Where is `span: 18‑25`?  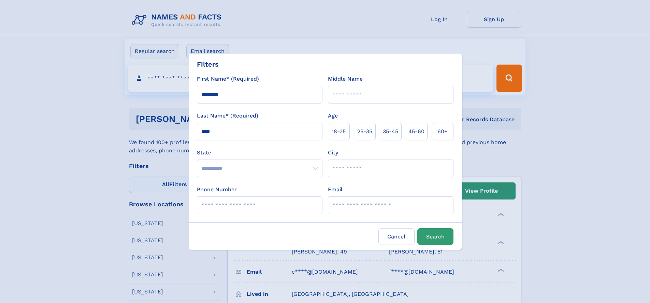 span: 18‑25 is located at coordinates (338, 131).